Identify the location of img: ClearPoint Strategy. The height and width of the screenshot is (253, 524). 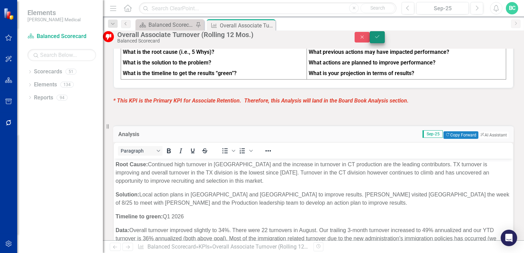
(9, 13).